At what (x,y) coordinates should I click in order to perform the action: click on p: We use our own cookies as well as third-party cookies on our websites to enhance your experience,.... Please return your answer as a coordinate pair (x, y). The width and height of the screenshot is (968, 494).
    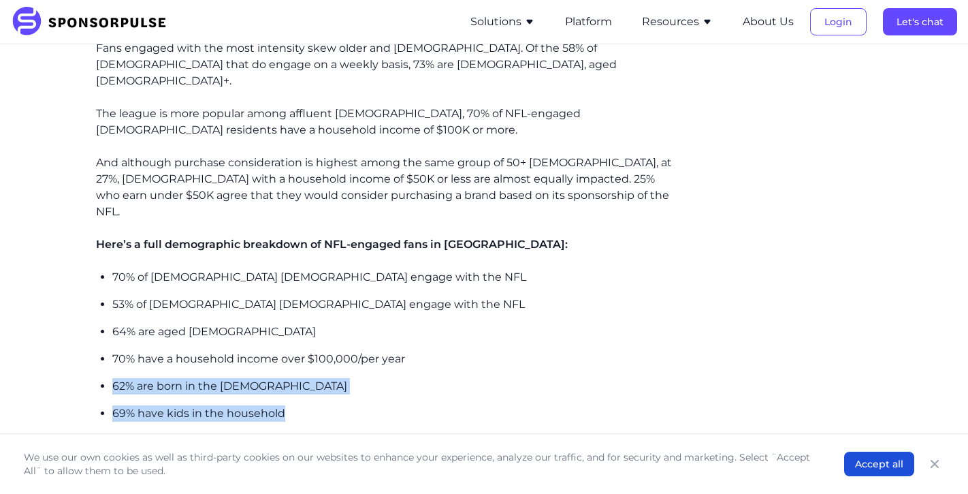
    Looking at the image, I should click on (420, 464).